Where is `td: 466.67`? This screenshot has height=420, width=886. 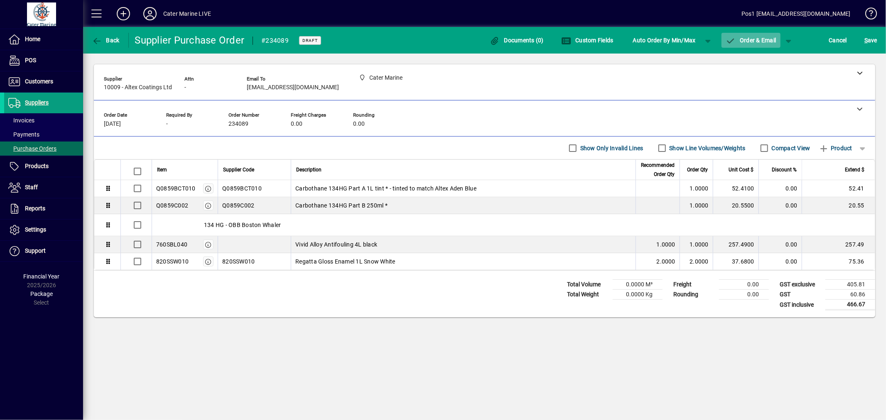 td: 466.67 is located at coordinates (850, 305).